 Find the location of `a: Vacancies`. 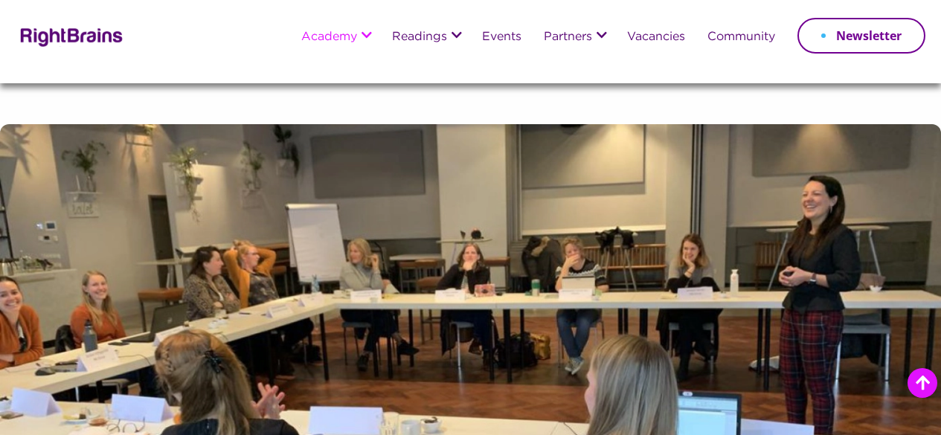

a: Vacancies is located at coordinates (656, 37).